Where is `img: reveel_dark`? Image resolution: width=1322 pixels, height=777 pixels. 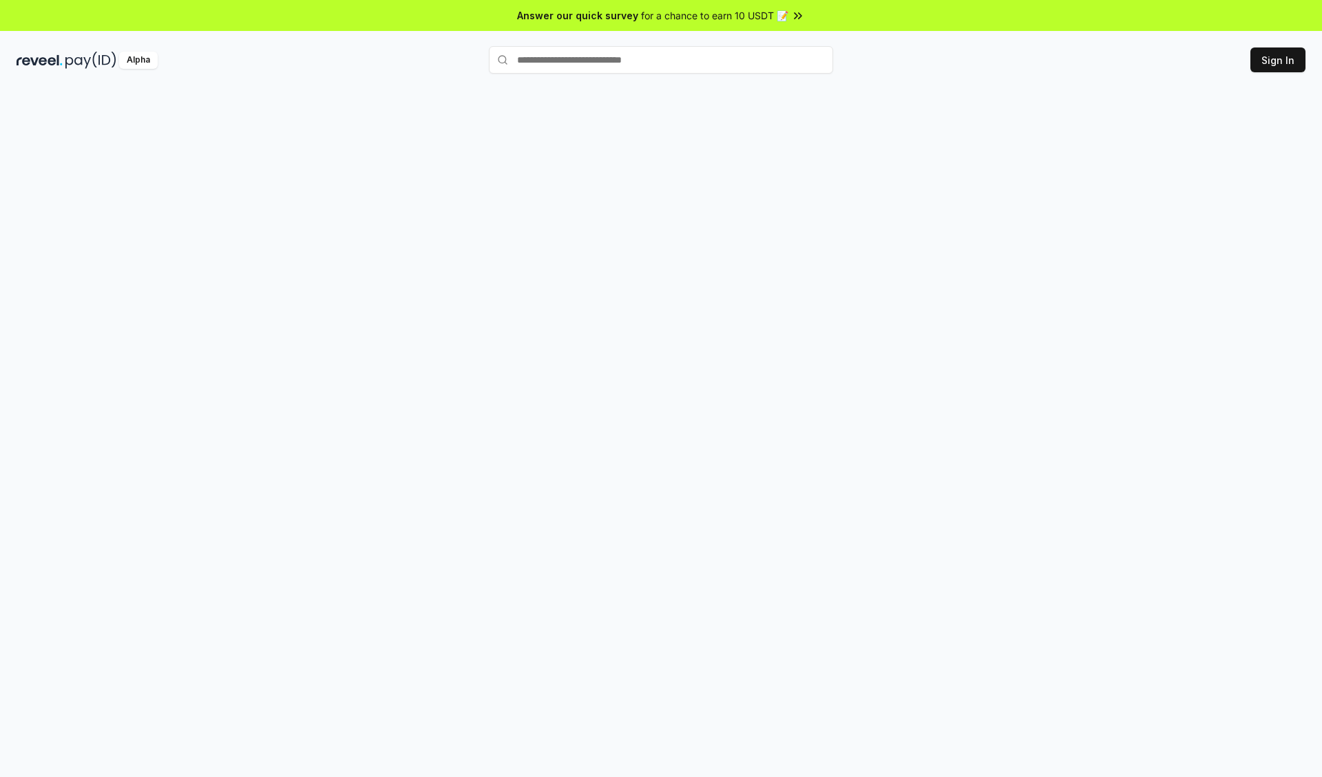 img: reveel_dark is located at coordinates (39, 60).